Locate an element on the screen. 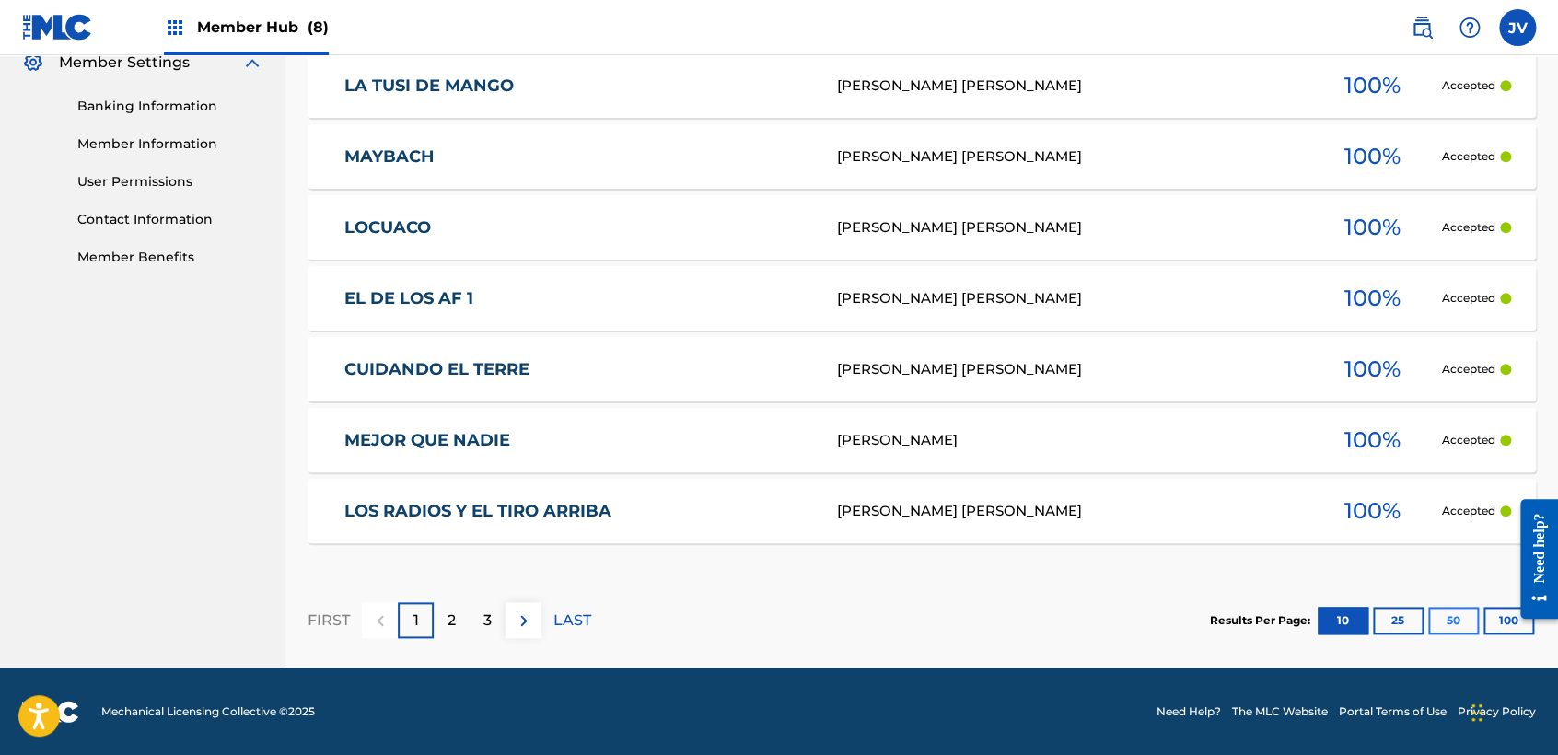  button: 100 is located at coordinates (1508, 621).